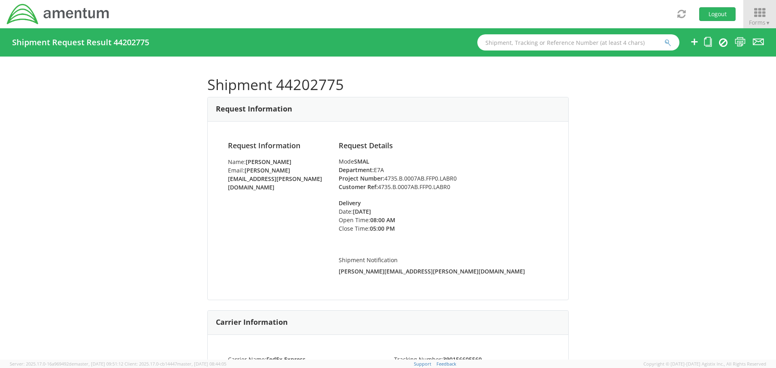 This screenshot has height=368, width=776. Describe the element at coordinates (379, 211) in the screenshot. I see `li: Date:` at that location.